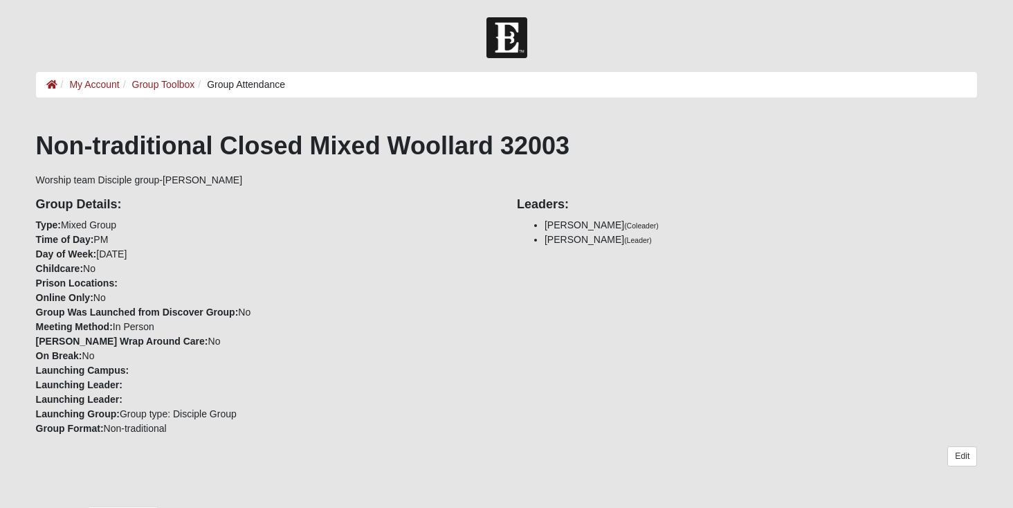 The image size is (1013, 508). Describe the element at coordinates (77, 283) in the screenshot. I see `strong: Prison Locations:` at that location.